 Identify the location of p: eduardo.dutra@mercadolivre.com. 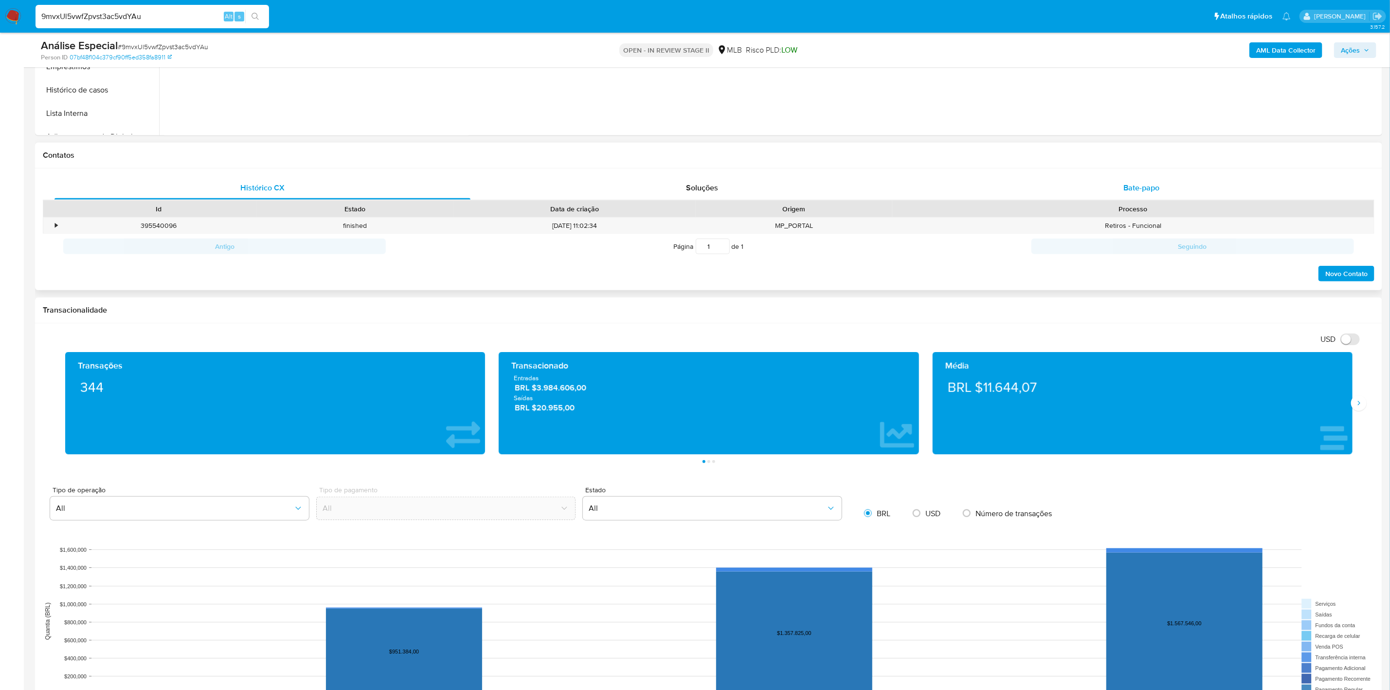
(1342, 16).